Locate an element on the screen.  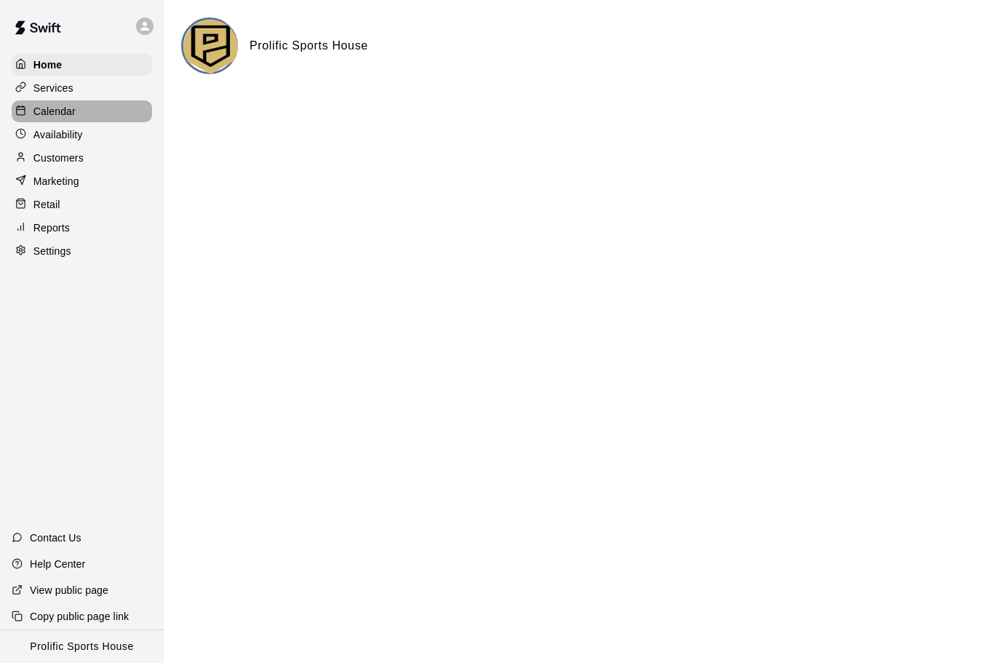
h6: Prolific Sports House is located at coordinates (308, 46).